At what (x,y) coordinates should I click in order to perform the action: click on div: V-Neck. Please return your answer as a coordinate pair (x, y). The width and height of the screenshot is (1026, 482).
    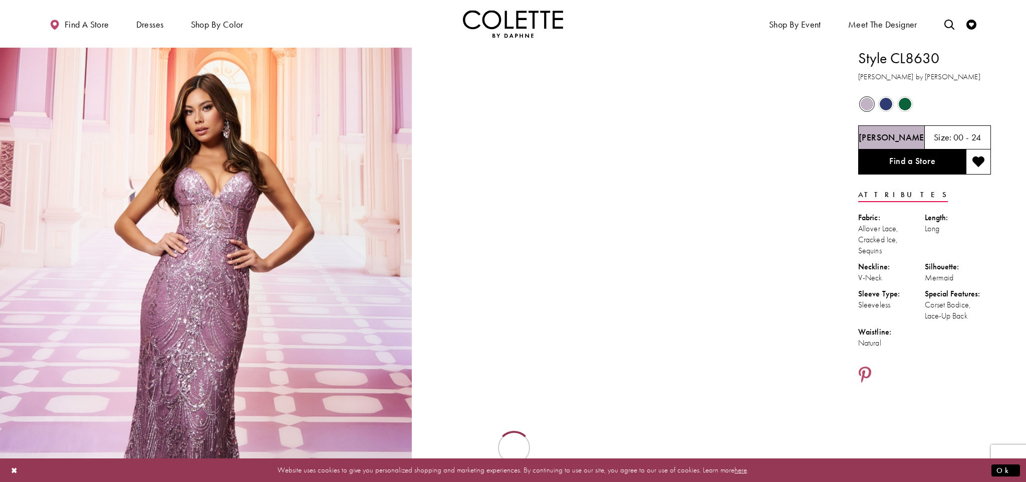
    Looking at the image, I should click on (892, 278).